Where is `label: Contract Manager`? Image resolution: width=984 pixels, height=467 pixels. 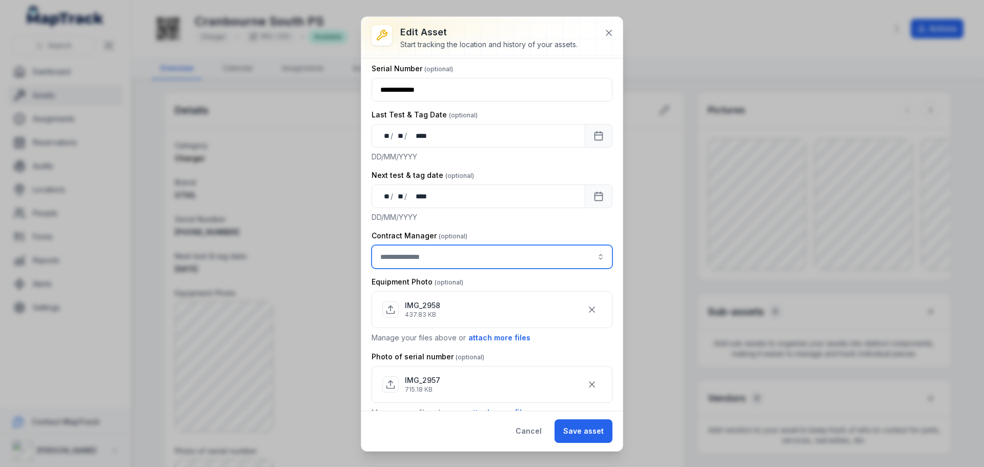 label: Contract Manager is located at coordinates (419, 236).